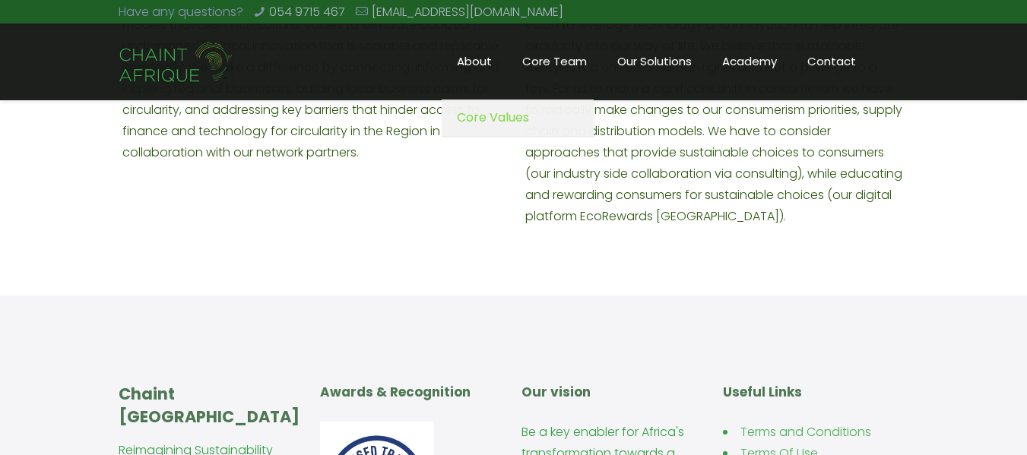 Image resolution: width=1027 pixels, height=455 pixels. What do you see at coordinates (493, 118) in the screenshot?
I see `span: Core Values` at bounding box center [493, 118].